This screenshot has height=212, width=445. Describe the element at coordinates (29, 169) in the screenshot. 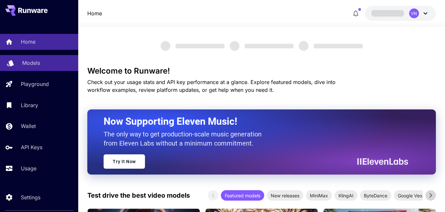

I see `p: Usage` at that location.